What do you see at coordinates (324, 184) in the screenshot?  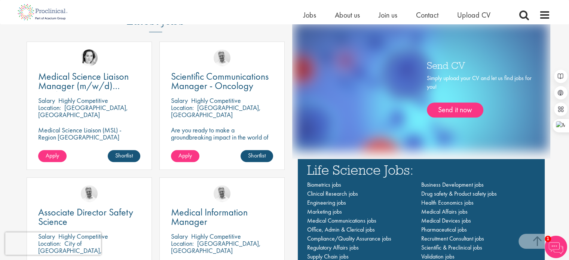 I see `a: Biometrics jobs` at bounding box center [324, 184].